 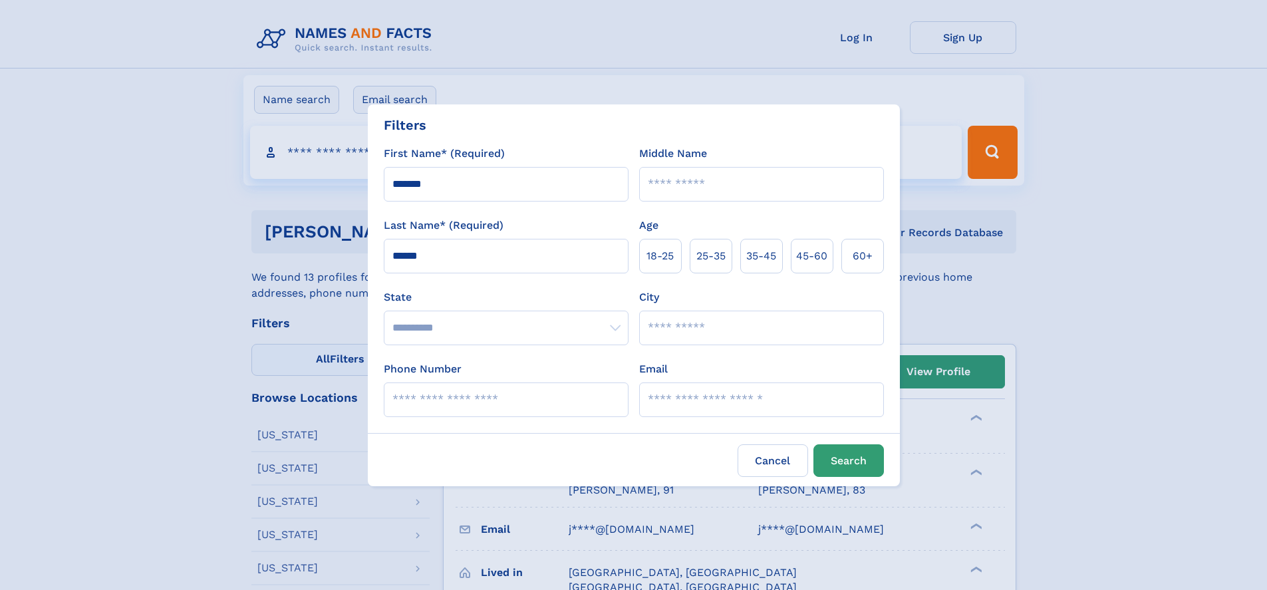 What do you see at coordinates (862, 256) in the screenshot?
I see `span: 60+` at bounding box center [862, 256].